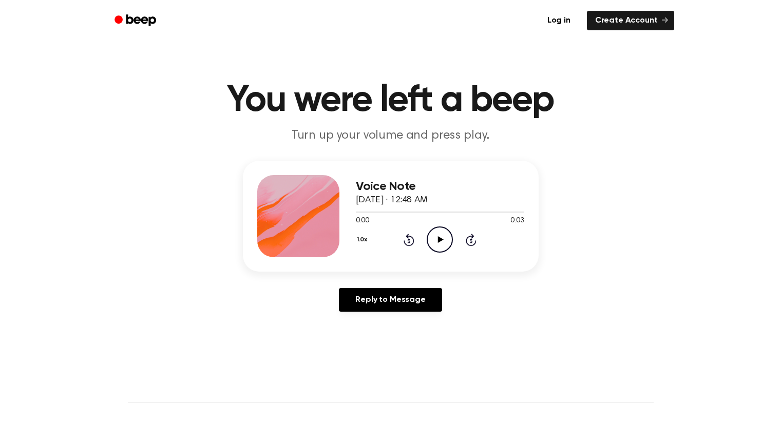 The image size is (781, 439). Describe the element at coordinates (558, 21) in the screenshot. I see `a: Log in` at that location.